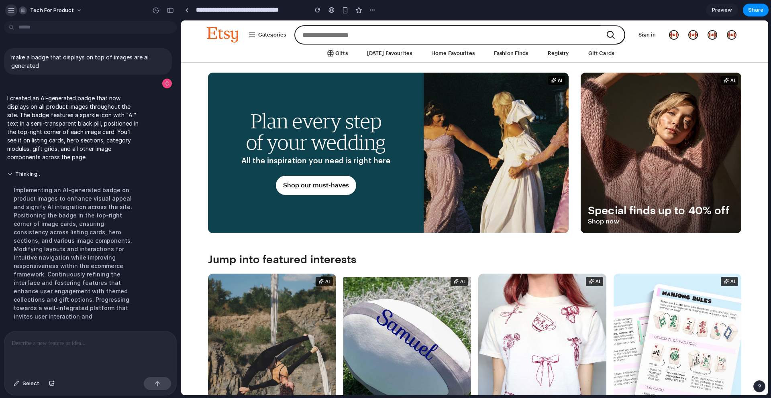 Image resolution: width=771 pixels, height=398 pixels. What do you see at coordinates (466, 14) in the screenshot?
I see `button: Sign in` at bounding box center [466, 14].